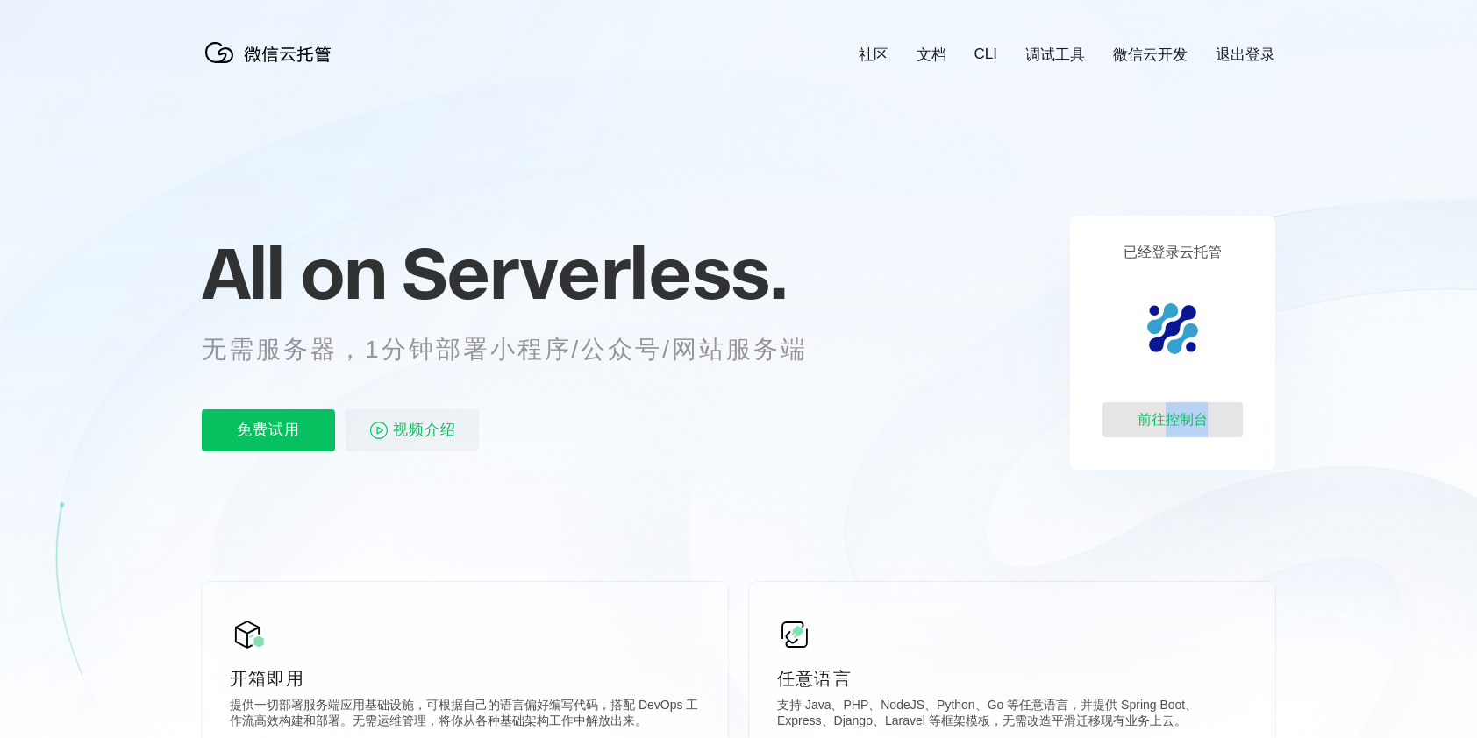 The width and height of the screenshot is (1477, 738). Describe the element at coordinates (1012, 679) in the screenshot. I see `p: 任意语言` at that location.